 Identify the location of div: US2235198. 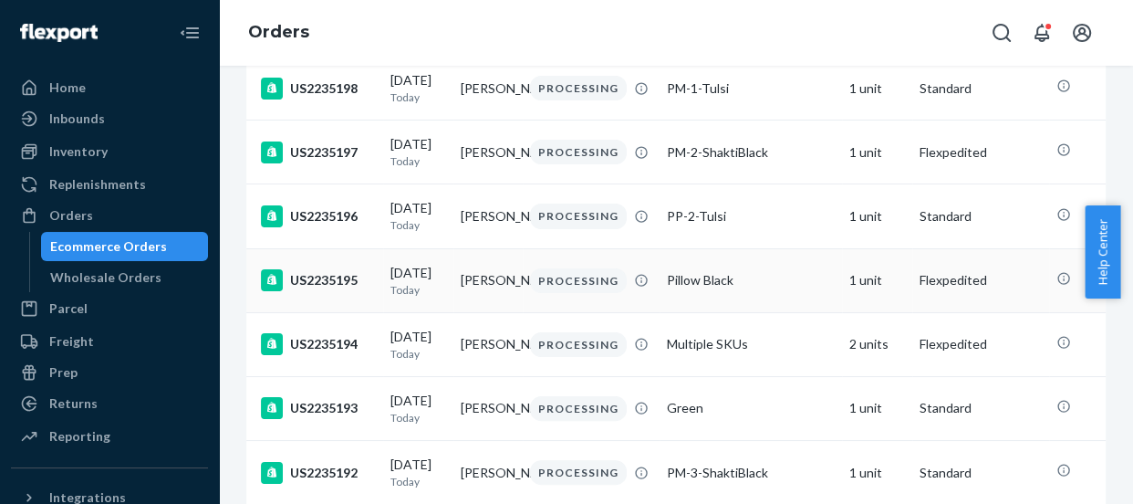
(318, 88).